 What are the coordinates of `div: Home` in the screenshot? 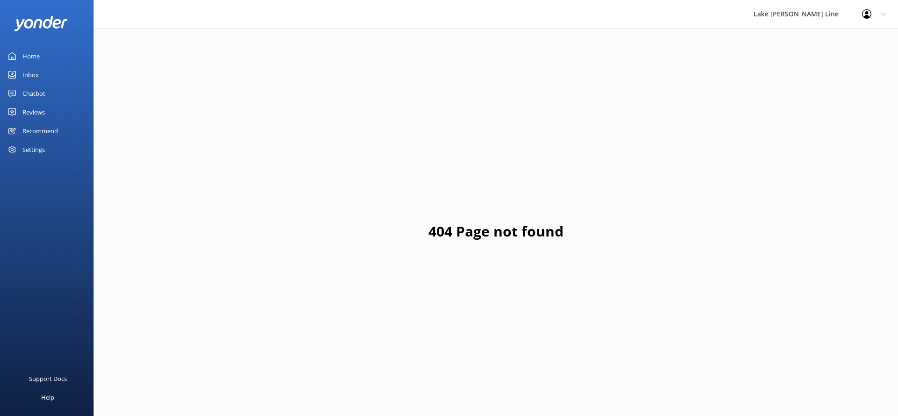 It's located at (31, 56).